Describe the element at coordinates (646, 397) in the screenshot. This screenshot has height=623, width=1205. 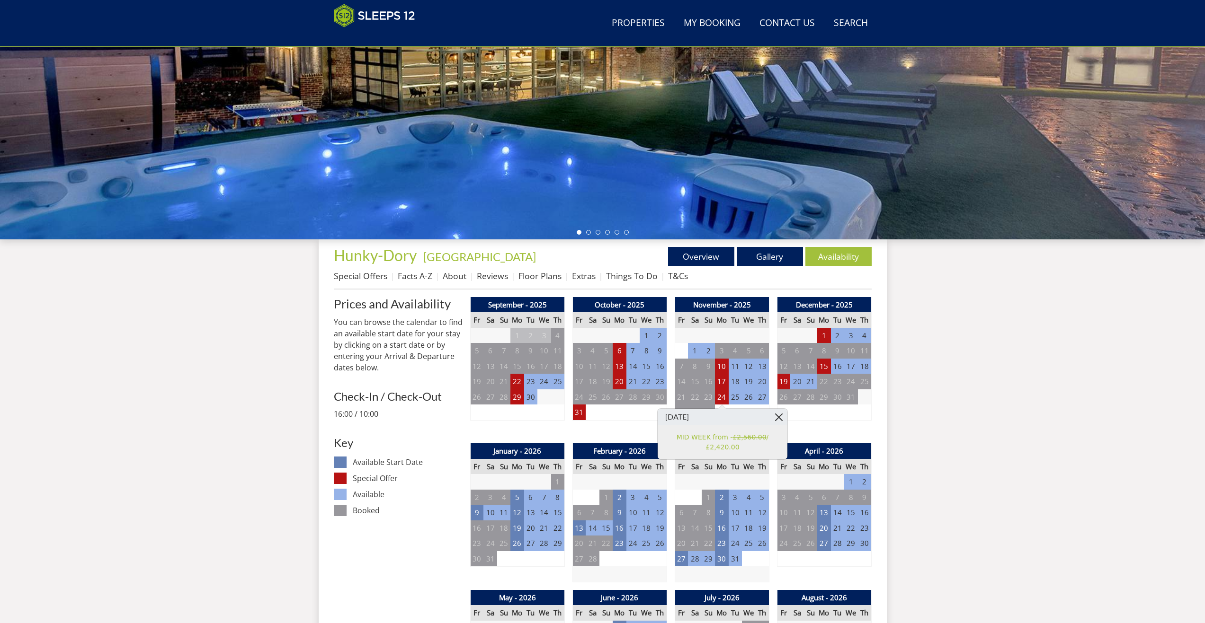
I see `td: 29` at that location.